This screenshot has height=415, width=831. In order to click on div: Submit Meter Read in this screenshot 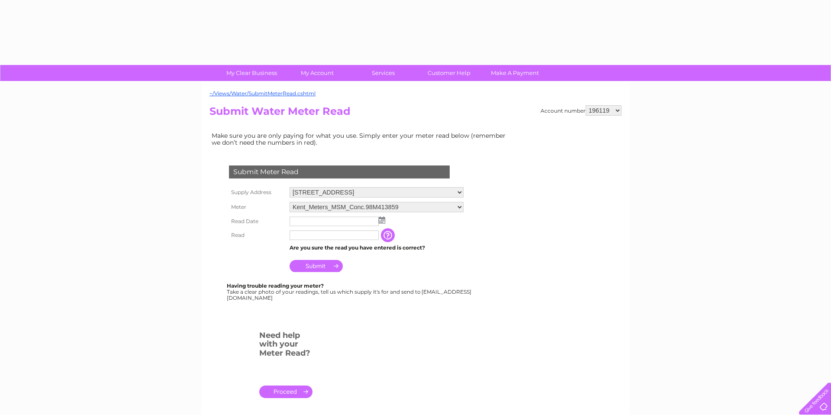, I will do `click(339, 172)`.